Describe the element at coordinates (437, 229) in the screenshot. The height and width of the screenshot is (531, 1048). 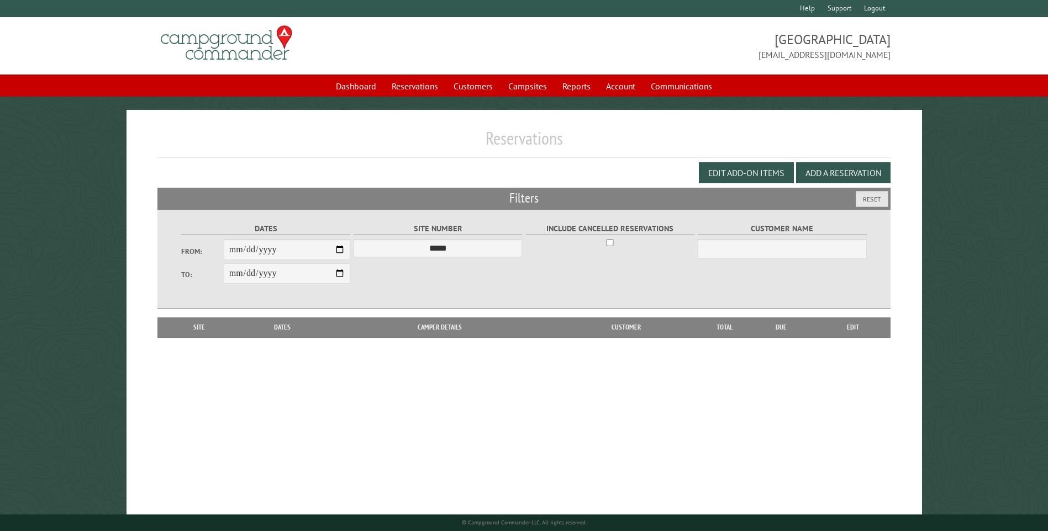
I see `label: Site Number` at that location.